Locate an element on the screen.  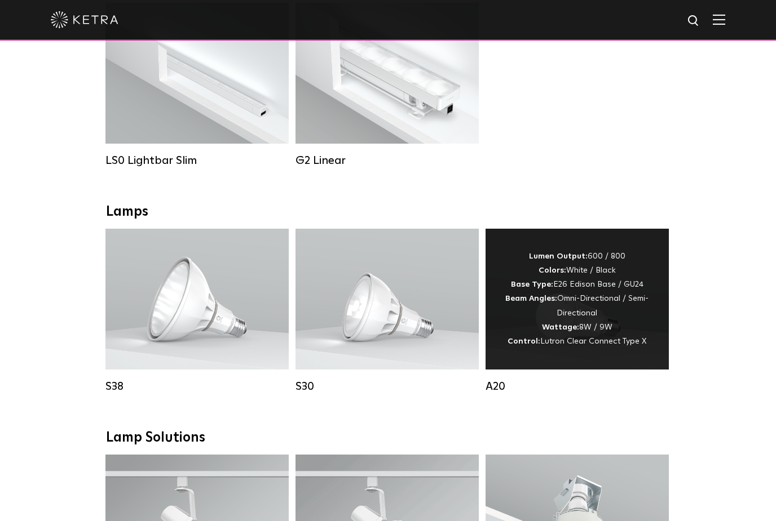
img: Hamburger%20Nav.svg is located at coordinates (719, 19).